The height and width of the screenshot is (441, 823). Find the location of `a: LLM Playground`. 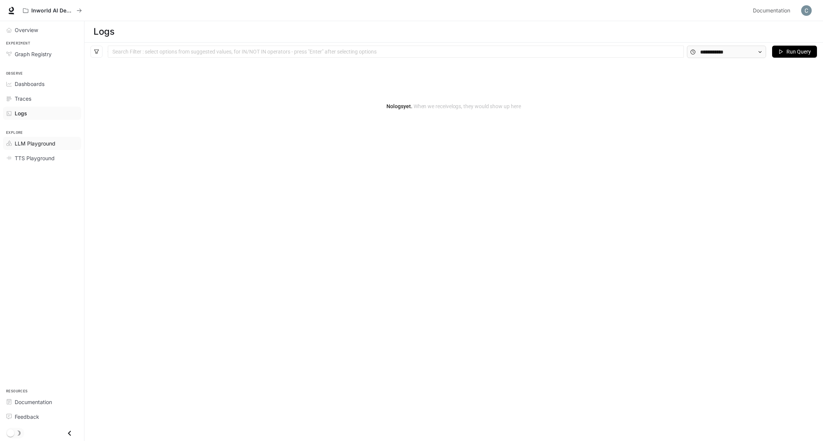

a: LLM Playground is located at coordinates (42, 143).